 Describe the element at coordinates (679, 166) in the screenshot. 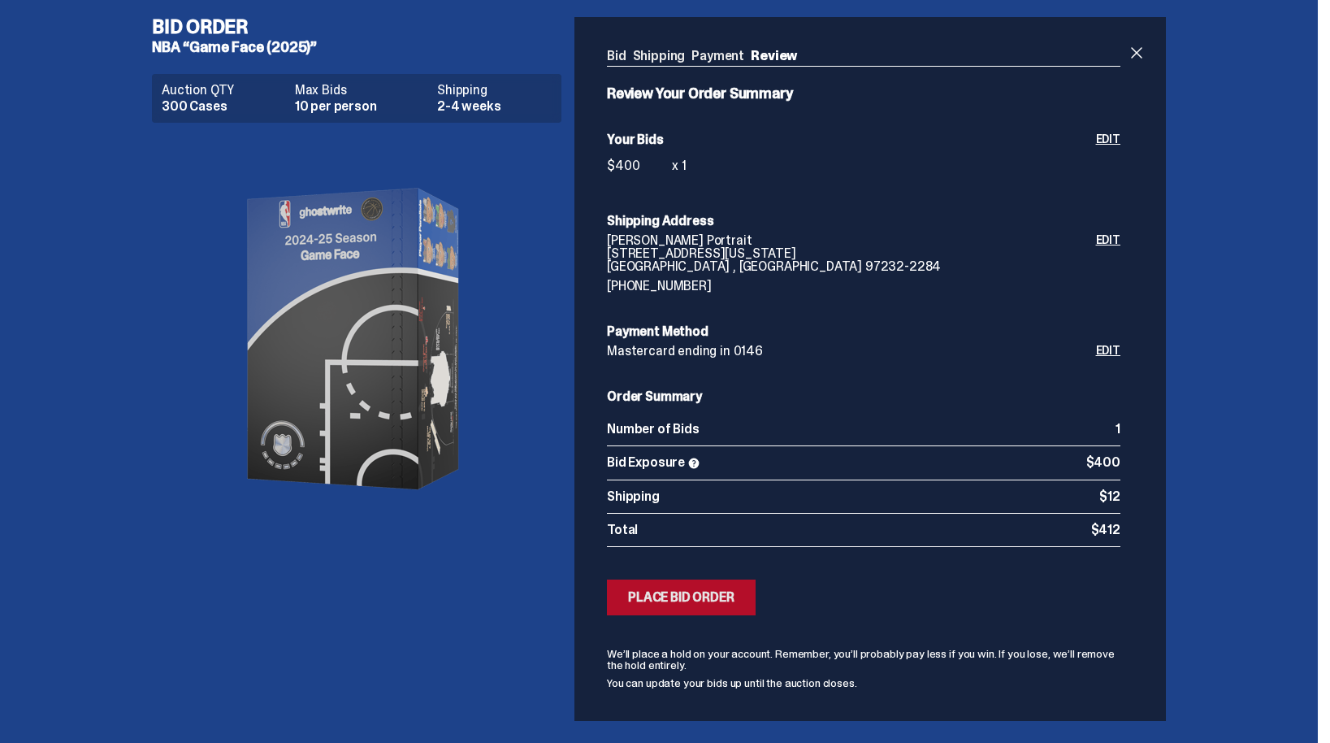

I see `p: x 1` at that location.